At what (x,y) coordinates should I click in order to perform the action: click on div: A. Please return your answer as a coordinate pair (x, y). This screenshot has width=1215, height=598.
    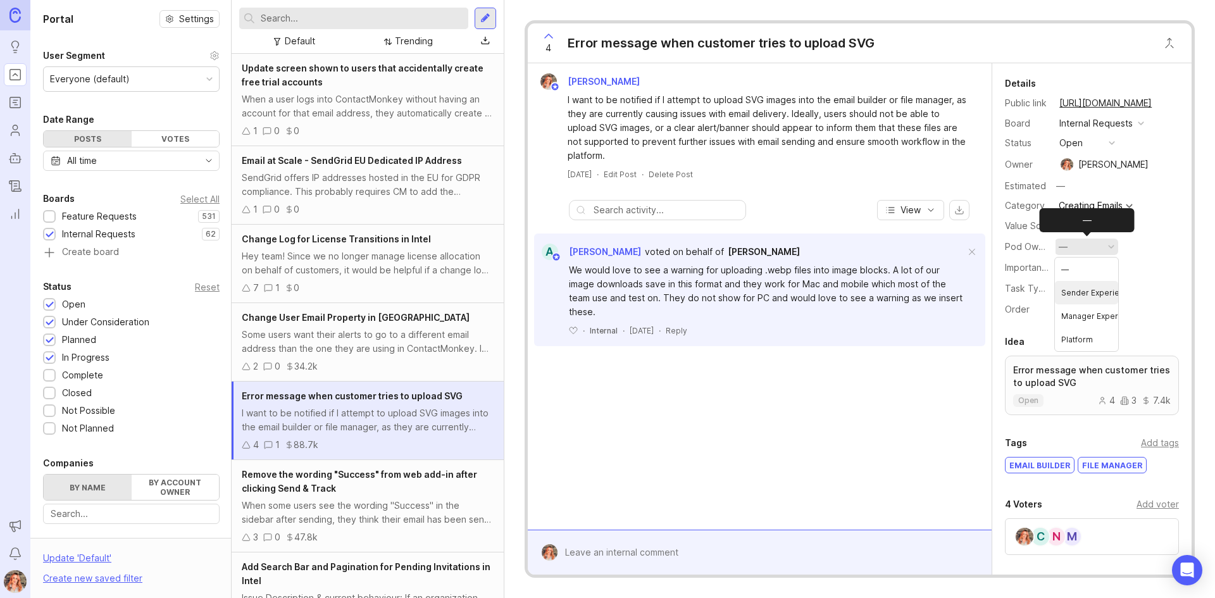
    Looking at the image, I should click on (550, 252).